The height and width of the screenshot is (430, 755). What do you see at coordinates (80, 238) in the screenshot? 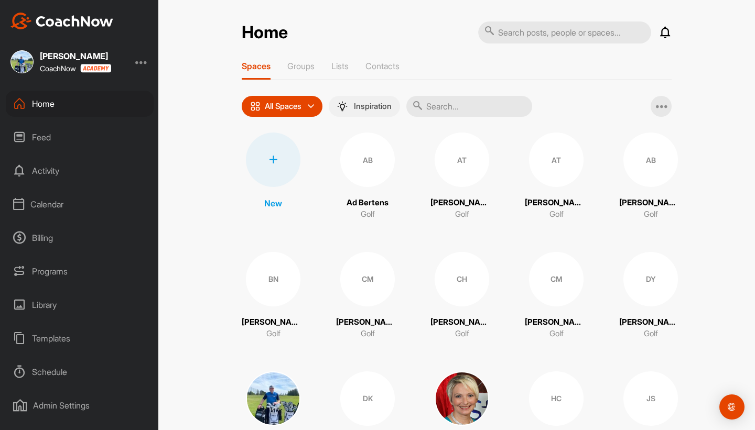
I see `div: Billing` at bounding box center [80, 238].